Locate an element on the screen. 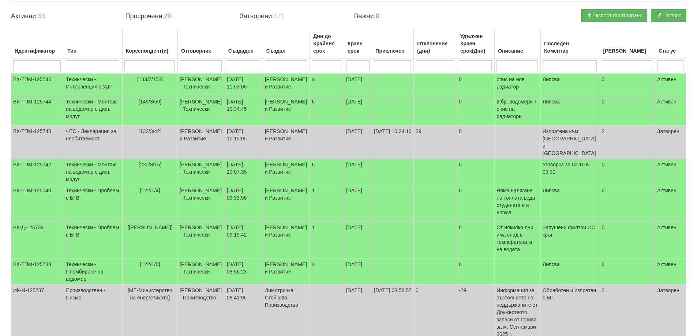 The width and height of the screenshot is (697, 336). td: ВК-ТПМ-125738 is located at coordinates (38, 272).